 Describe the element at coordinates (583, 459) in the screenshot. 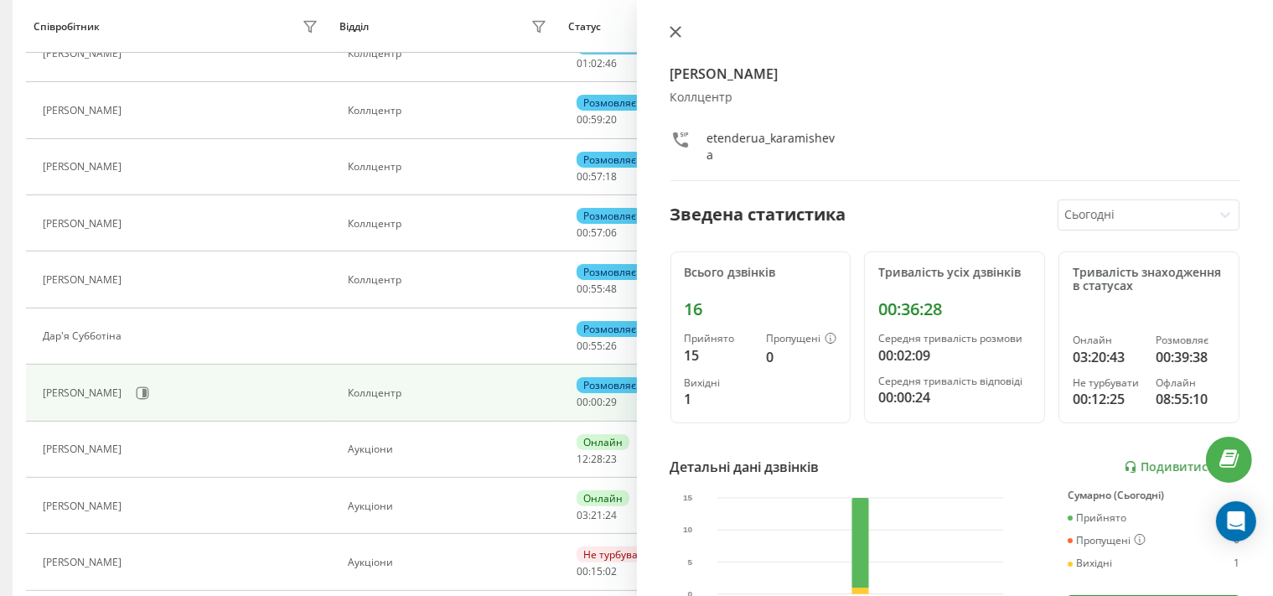

I see `span: 12` at that location.